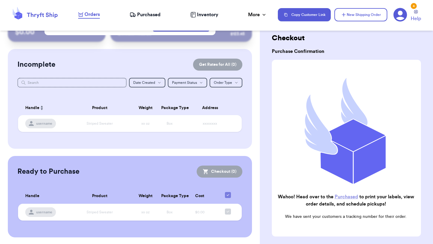 Image resolution: width=433 pixels, height=244 pixels. What do you see at coordinates (346, 200) in the screenshot?
I see `h2: Wahoo! Head over to the to print your labels, view order details, and schedule pickups!` at bounding box center [346, 200].